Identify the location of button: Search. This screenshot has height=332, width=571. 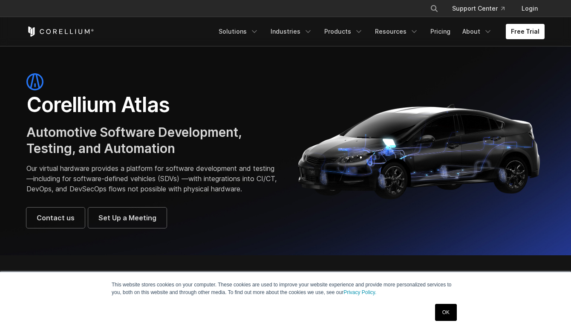
(434, 9).